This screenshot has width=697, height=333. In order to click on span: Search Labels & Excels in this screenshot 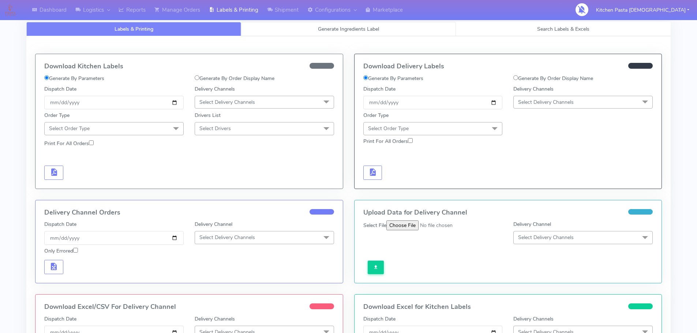, I will do `click(563, 29)`.